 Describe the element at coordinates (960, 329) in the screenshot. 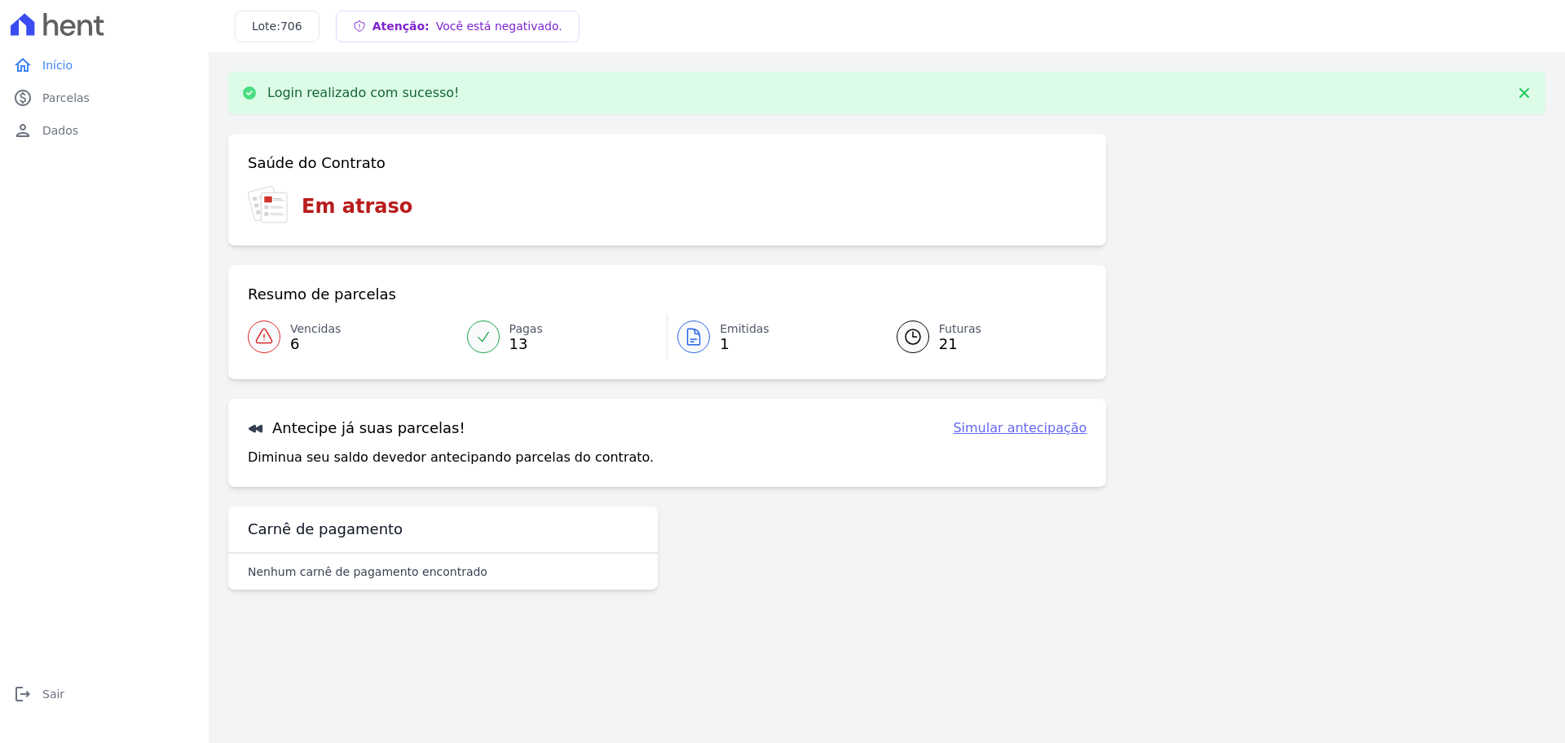

I see `span: Futuras` at that location.